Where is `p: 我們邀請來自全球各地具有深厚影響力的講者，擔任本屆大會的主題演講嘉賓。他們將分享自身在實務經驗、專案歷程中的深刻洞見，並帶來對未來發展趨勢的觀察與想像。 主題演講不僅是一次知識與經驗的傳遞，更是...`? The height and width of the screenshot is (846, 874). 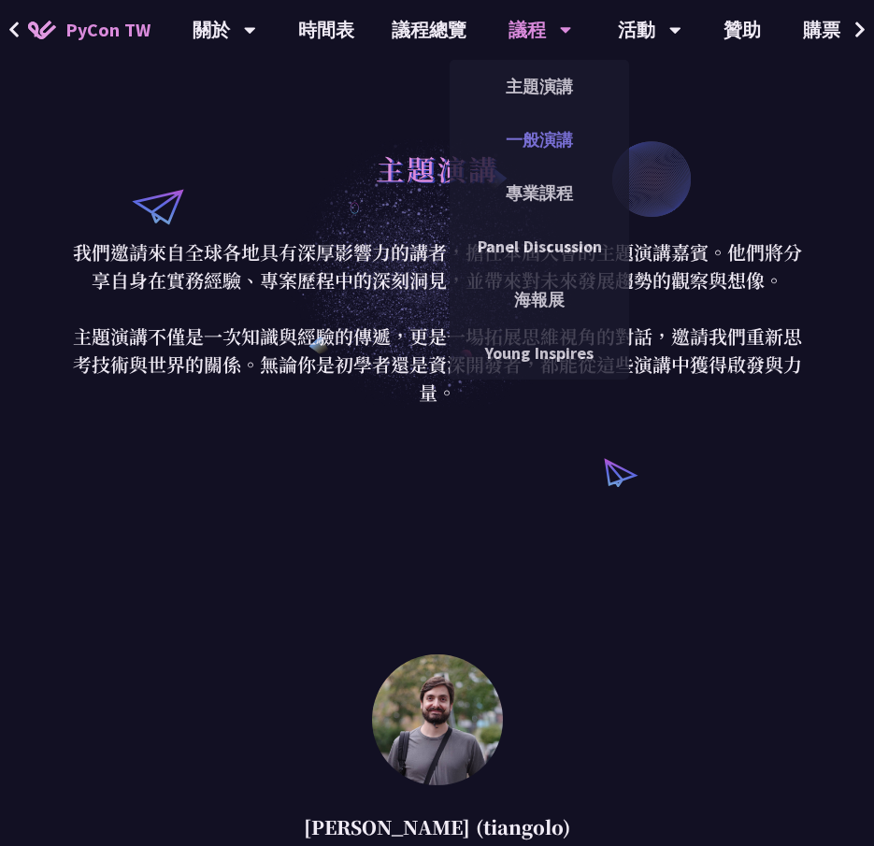
p: 我們邀請來自全球各地具有深厚影響力的講者，擔任本屆大會的主題演講嘉賓。他們將分享自身在實務經驗、專案歷程中的深刻洞見，並帶來對未來發展趨勢的觀察與想像。 主題演講不僅是一次知識與經驗的傳遞，更是... is located at coordinates (436, 322).